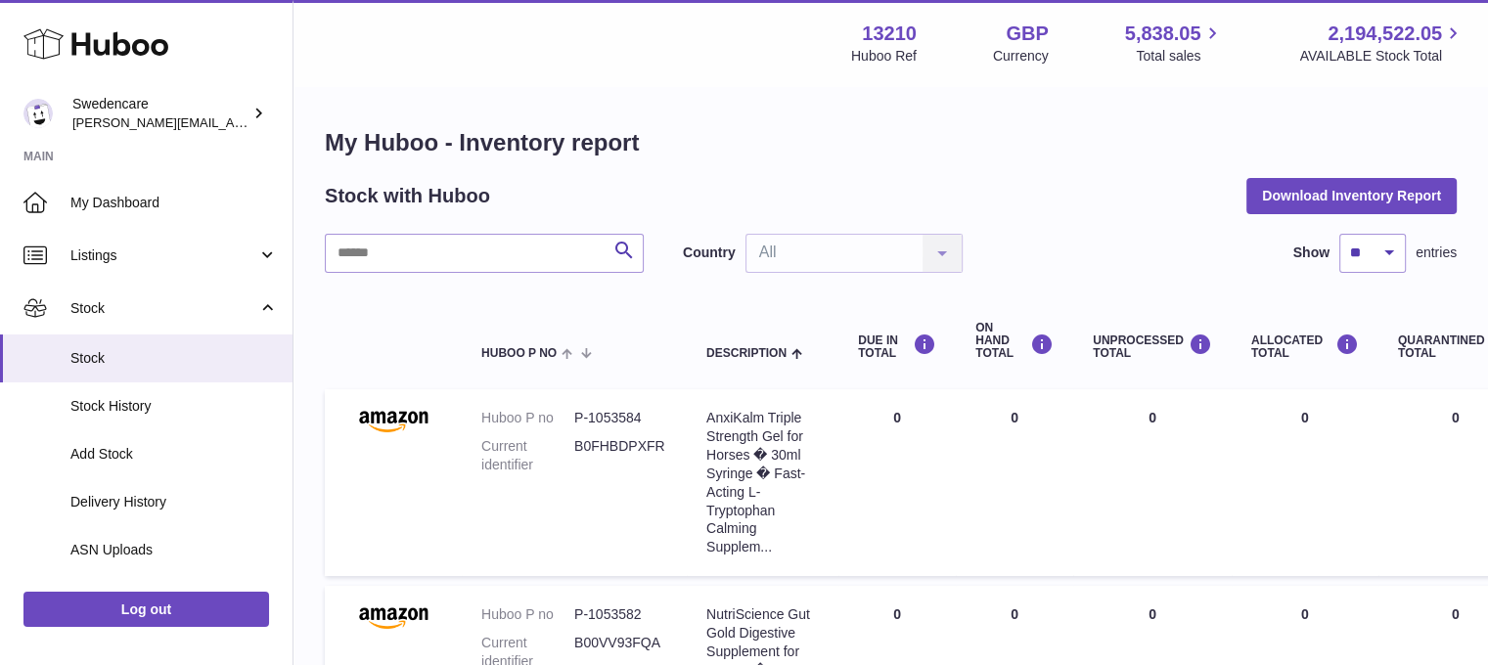  I want to click on strong: 13210, so click(889, 33).